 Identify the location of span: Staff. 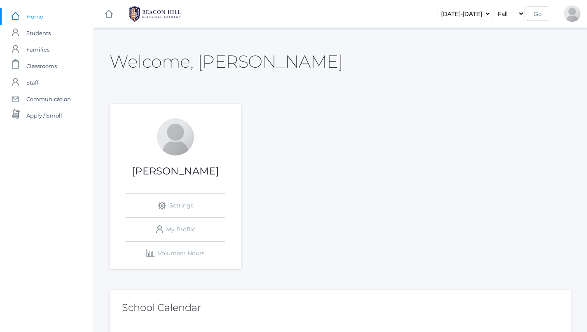
(32, 82).